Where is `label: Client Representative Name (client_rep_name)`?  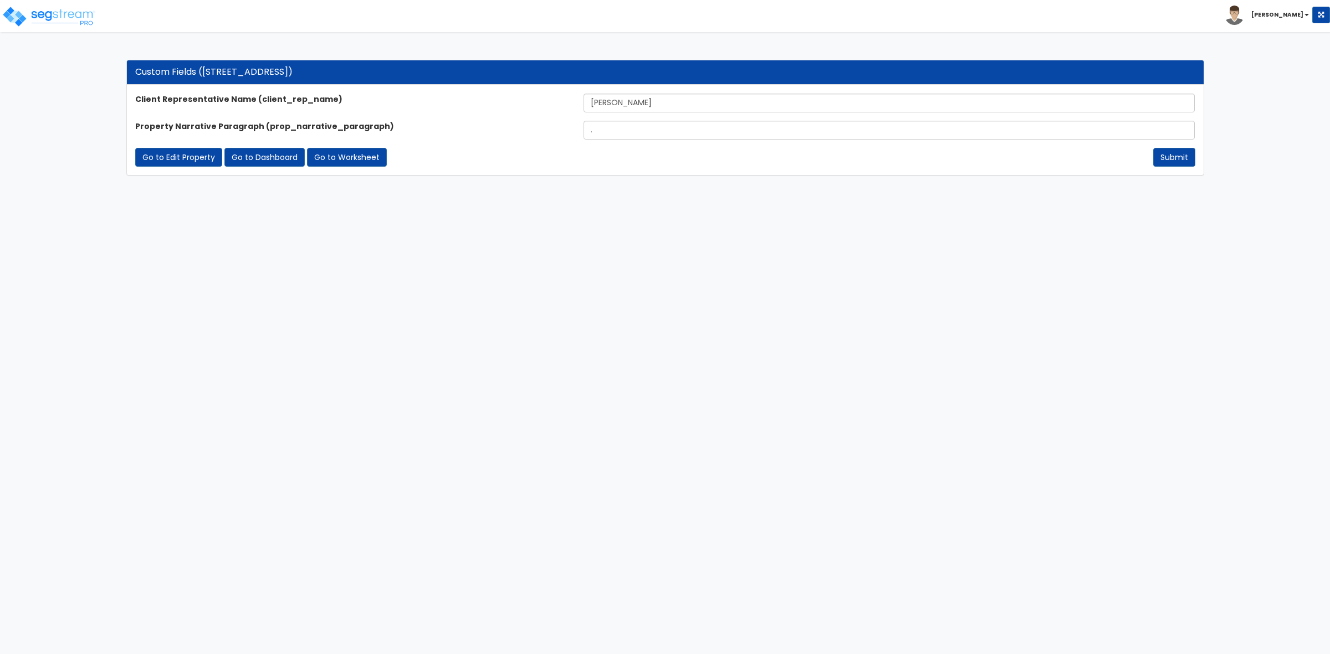 label: Client Representative Name (client_rep_name) is located at coordinates (351, 99).